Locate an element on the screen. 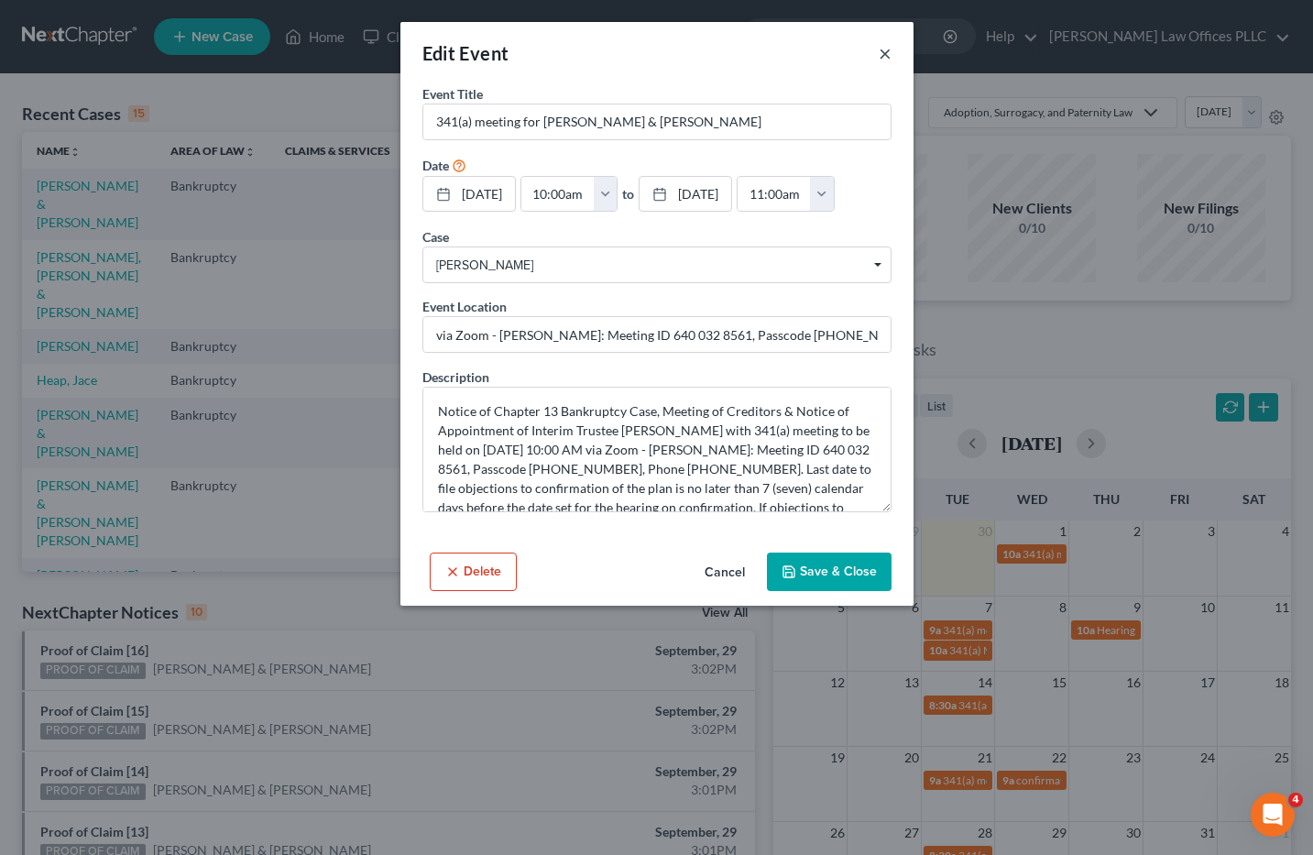 The height and width of the screenshot is (855, 1313). label: Case is located at coordinates (435, 236).